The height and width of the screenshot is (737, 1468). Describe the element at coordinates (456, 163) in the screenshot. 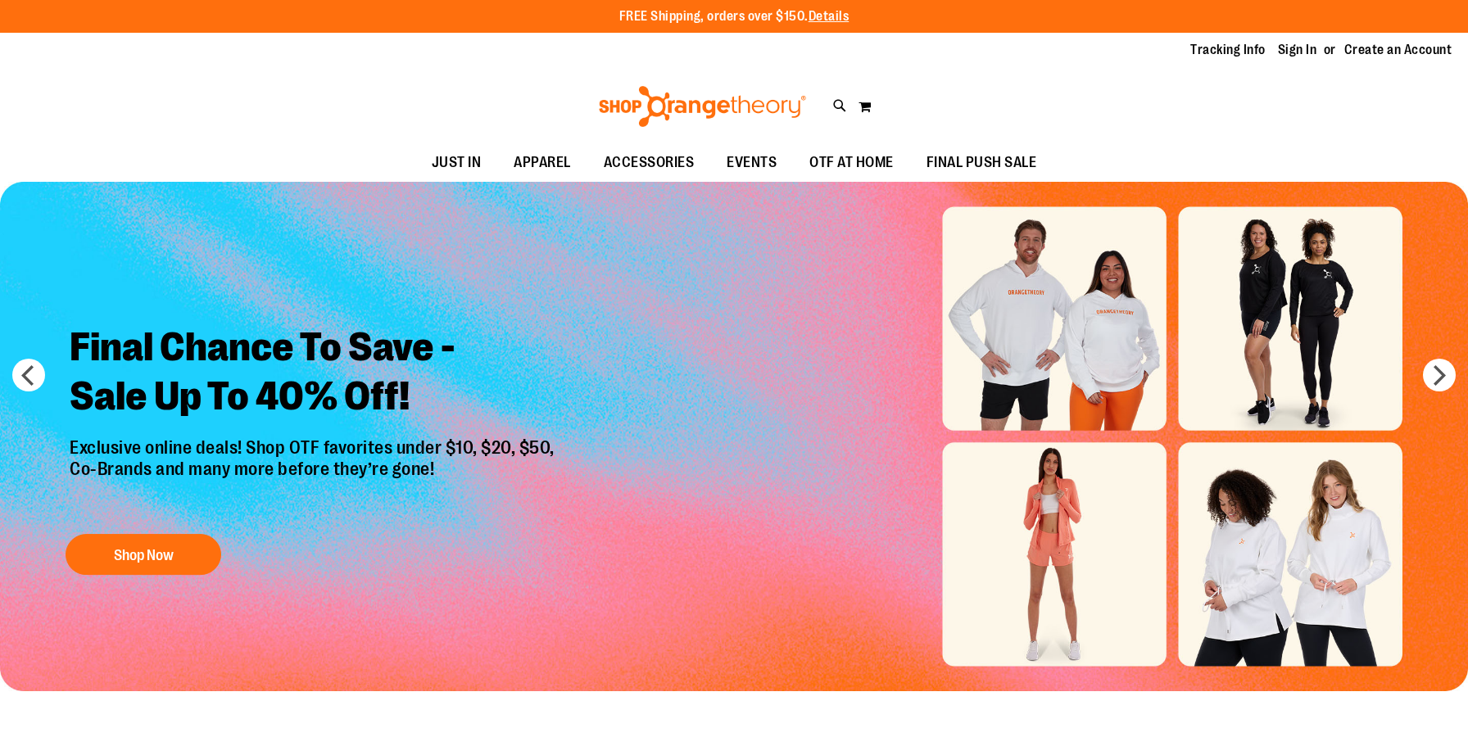

I see `a: JUST IN` at that location.